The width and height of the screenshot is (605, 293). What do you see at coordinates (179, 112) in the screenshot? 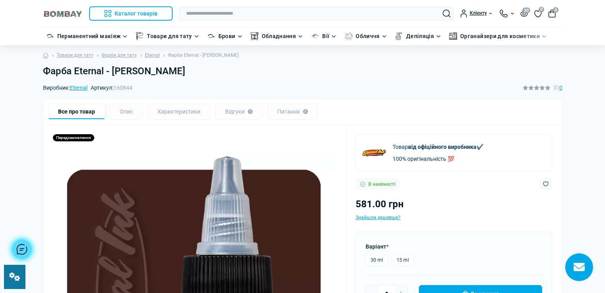
I see `div: Характеристики` at bounding box center [179, 112].